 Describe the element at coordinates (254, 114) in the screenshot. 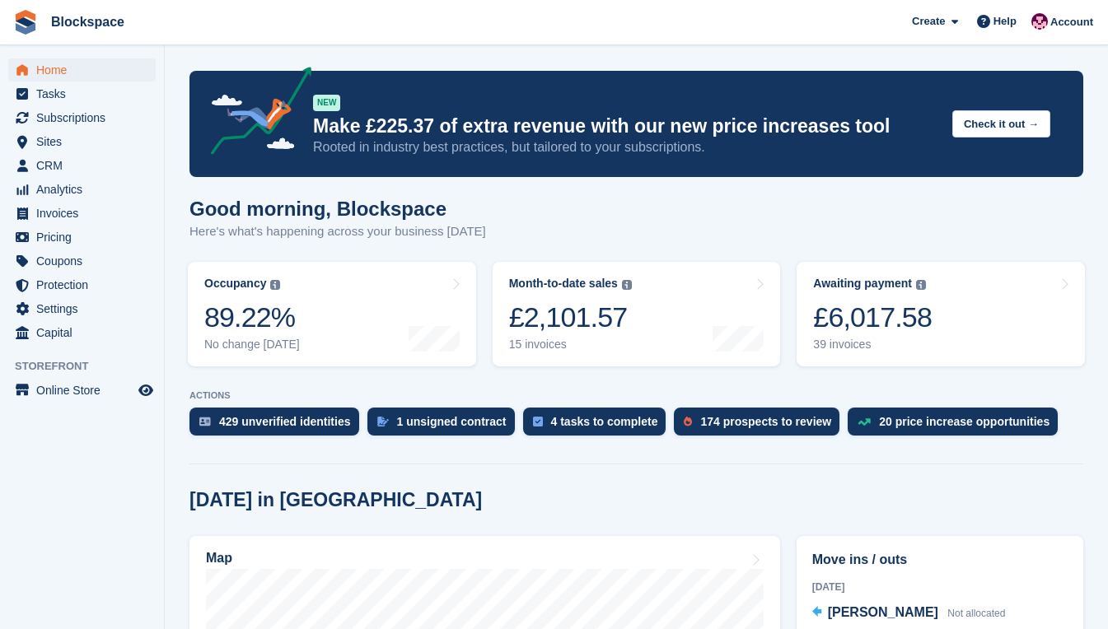

I see `img: price-adjustments-announcement-icon-8257ccfd72463d97f412b2fc003d46551f7dbcb40ab6d574587a9cd5c0d94...` at that location.